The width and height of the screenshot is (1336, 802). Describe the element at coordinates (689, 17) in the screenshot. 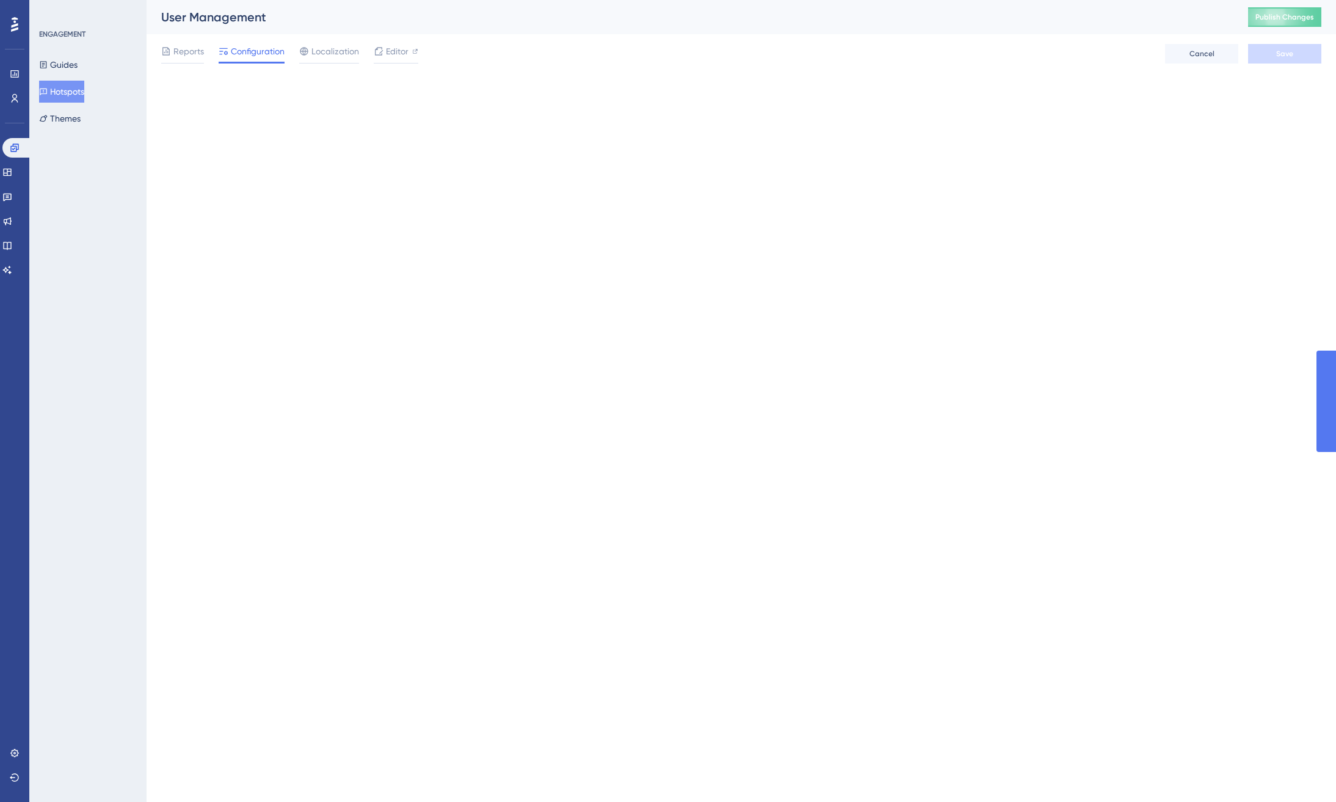

I see `div: User Management` at that location.